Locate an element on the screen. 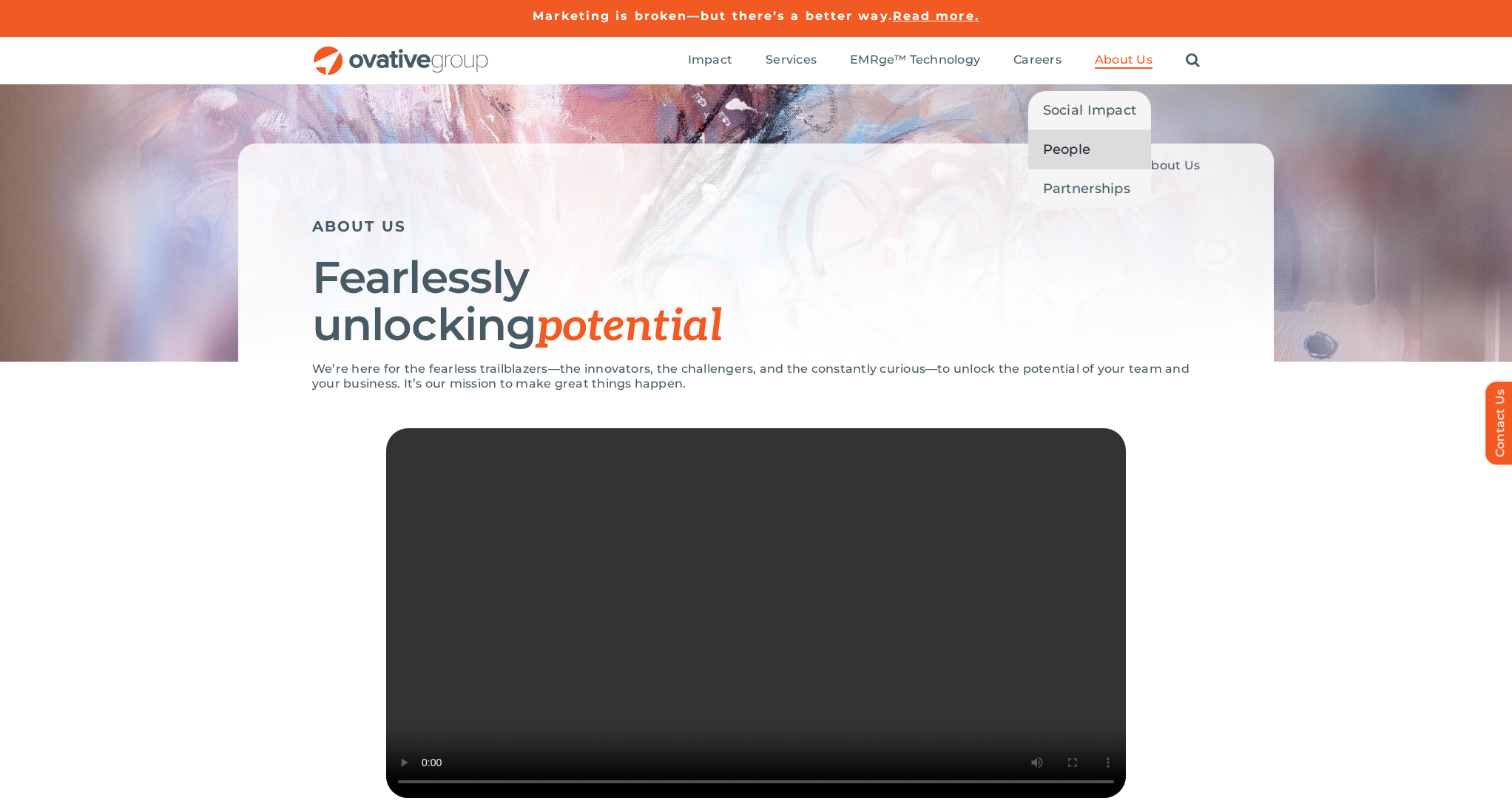 Image resolution: width=1512 pixels, height=801 pixels. span: People is located at coordinates (1067, 150).